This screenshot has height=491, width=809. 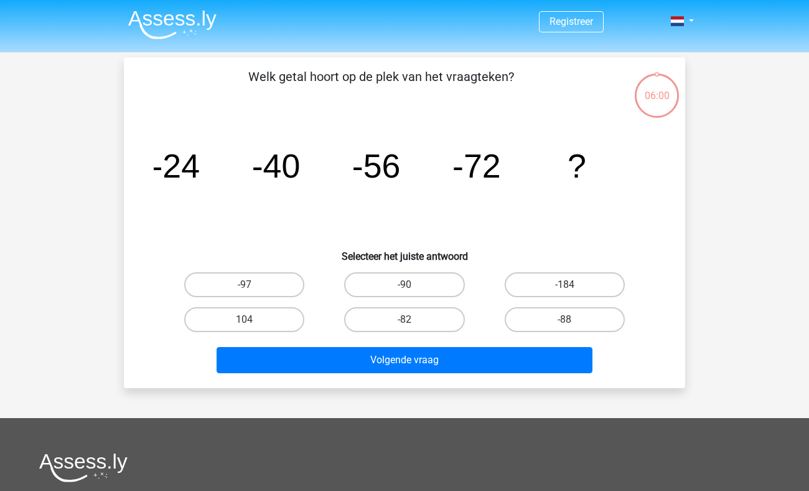 What do you see at coordinates (172, 24) in the screenshot?
I see `img: Assessly` at bounding box center [172, 24].